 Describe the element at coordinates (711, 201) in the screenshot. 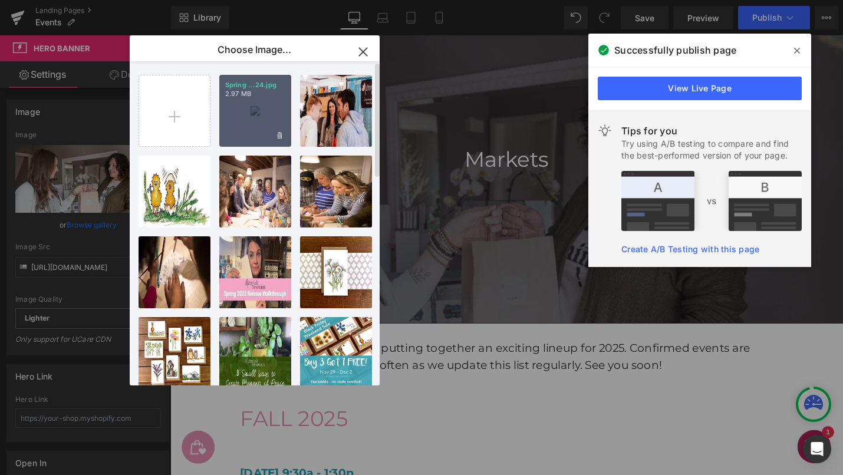

I see `img: tip.png` at that location.